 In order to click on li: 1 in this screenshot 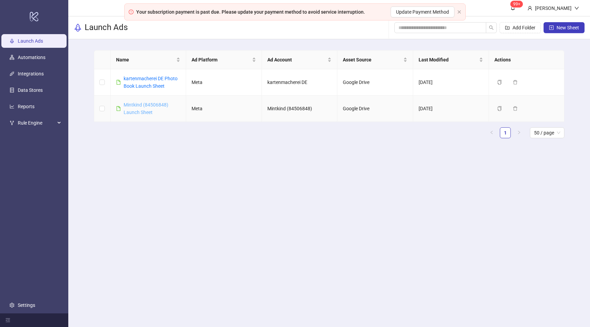, I will do `click(506, 133)`.